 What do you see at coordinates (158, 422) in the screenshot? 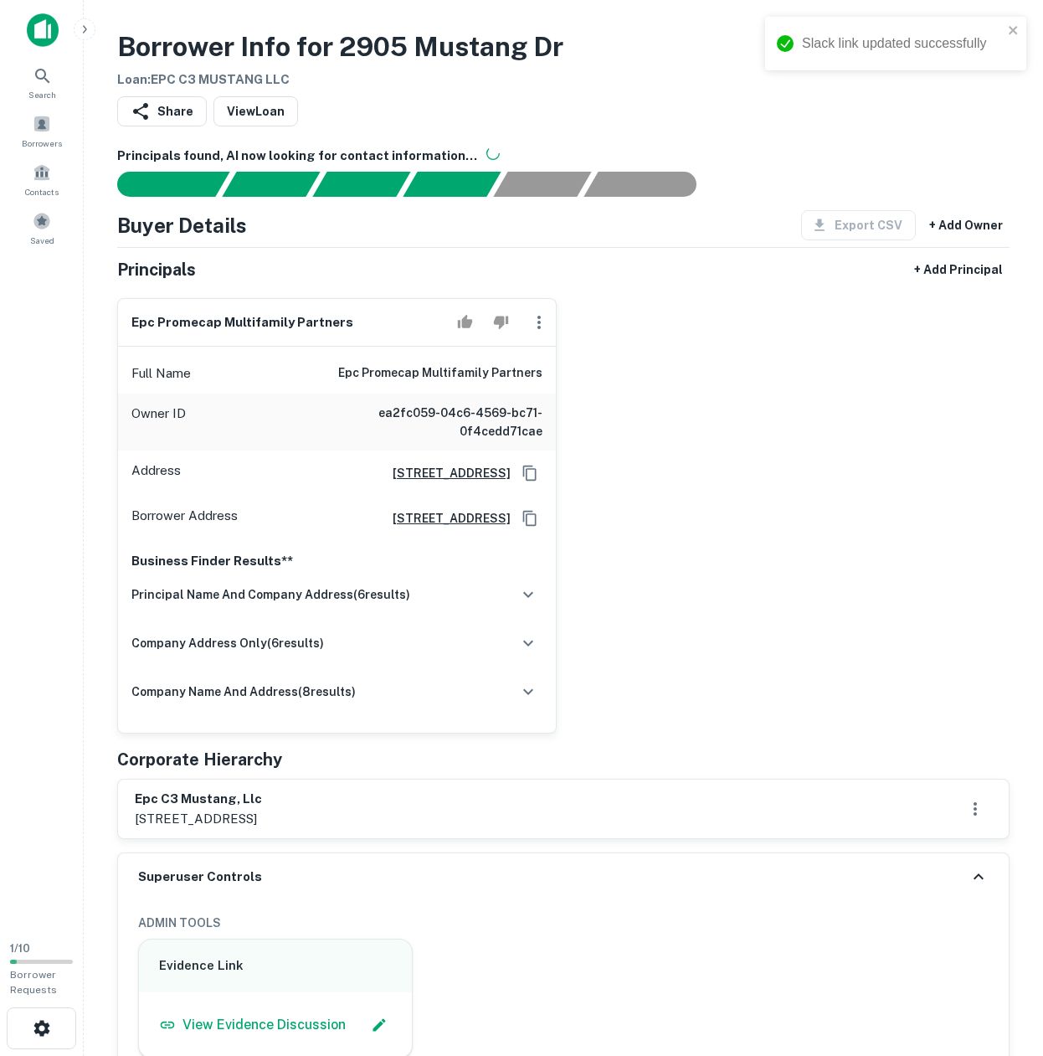
I see `p: Owner ID` at bounding box center [158, 422].